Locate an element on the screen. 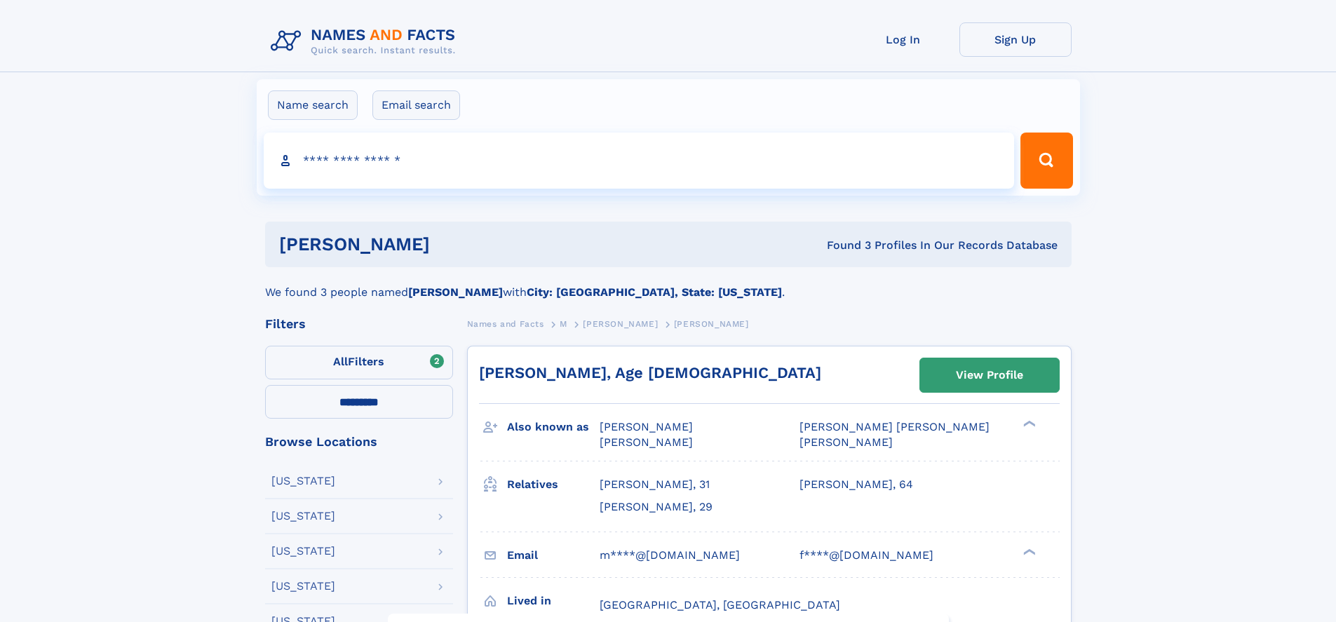 The width and height of the screenshot is (1336, 622). div: View Profile is located at coordinates (989, 375).